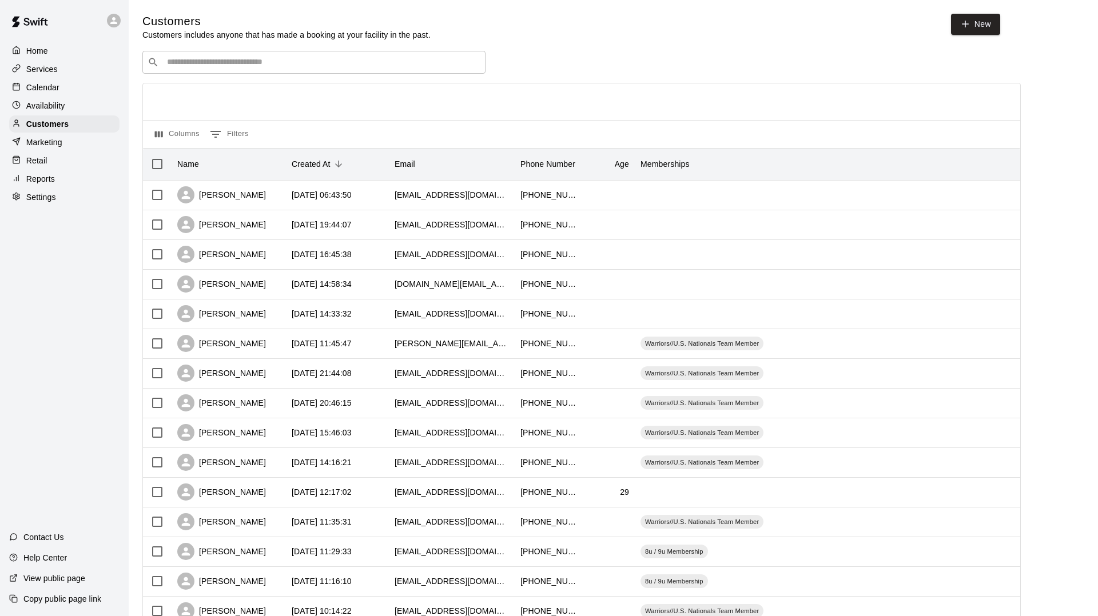 Image resolution: width=1098 pixels, height=616 pixels. What do you see at coordinates (452, 492) in the screenshot?
I see `div: teroneharris3@gmail.com` at bounding box center [452, 492].